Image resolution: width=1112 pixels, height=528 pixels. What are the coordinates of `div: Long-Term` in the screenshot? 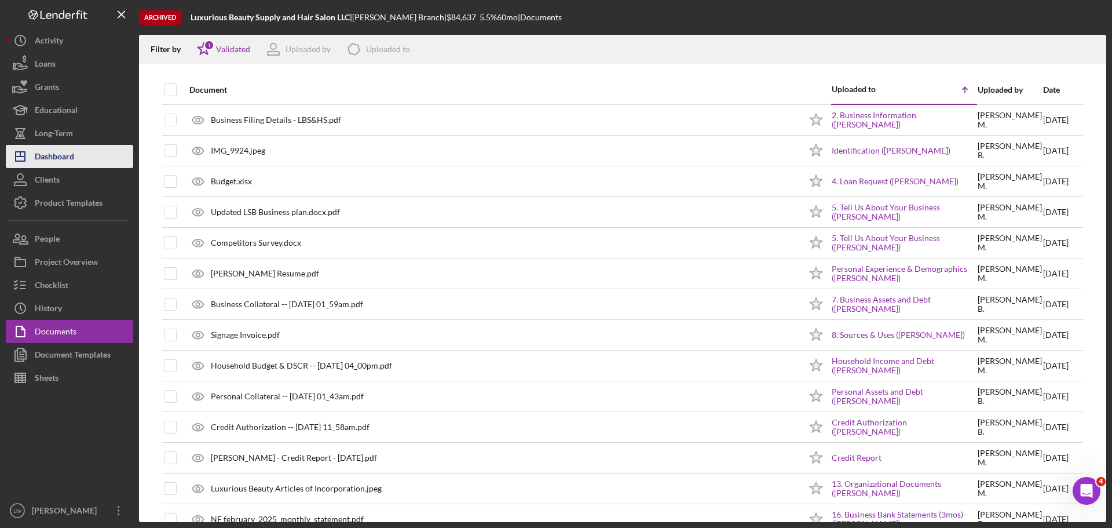 It's located at (54, 134).